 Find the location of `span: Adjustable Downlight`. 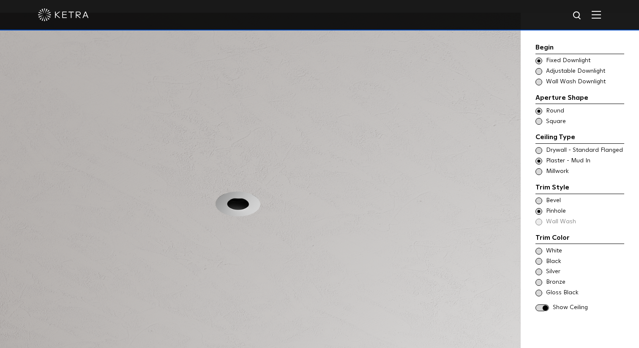

span: Adjustable Downlight is located at coordinates (585, 71).